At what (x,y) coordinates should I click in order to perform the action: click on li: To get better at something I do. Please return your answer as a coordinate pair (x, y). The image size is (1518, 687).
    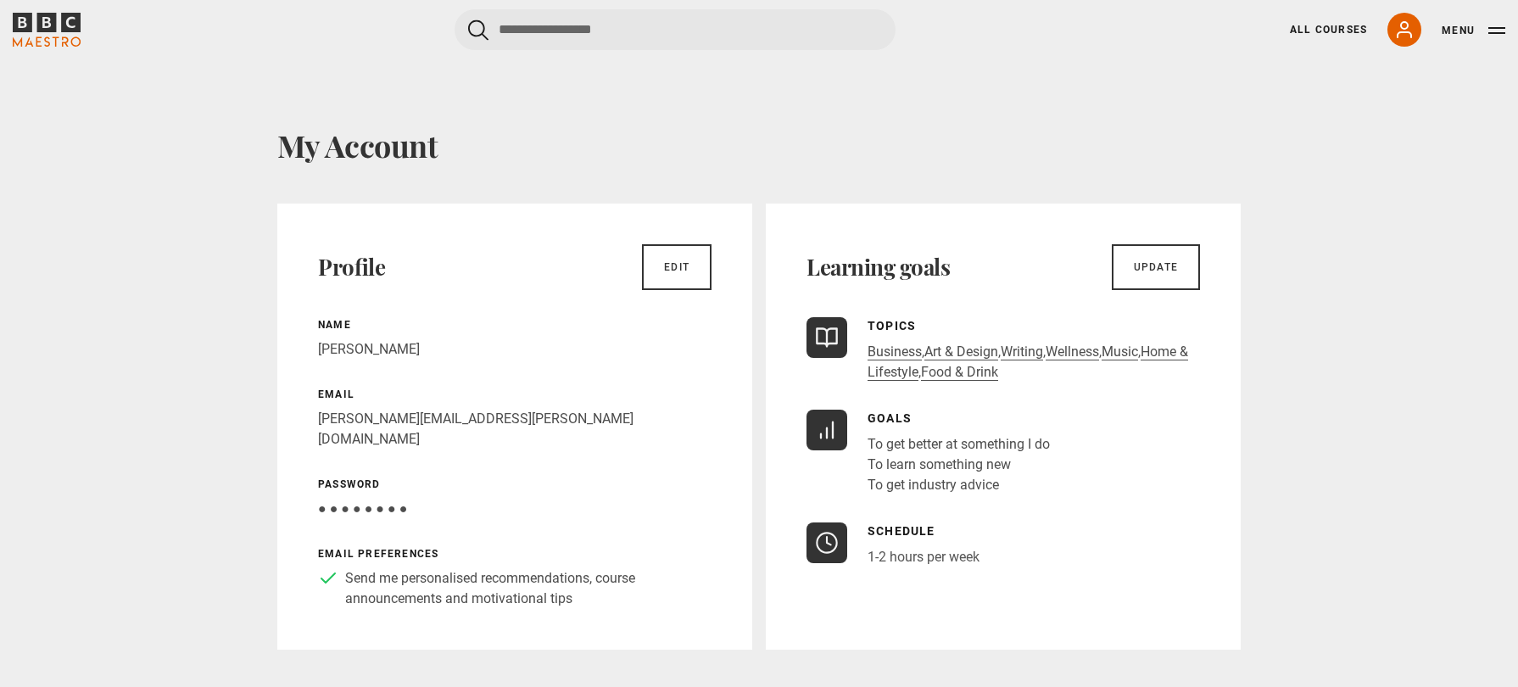
    Looking at the image, I should click on (958, 444).